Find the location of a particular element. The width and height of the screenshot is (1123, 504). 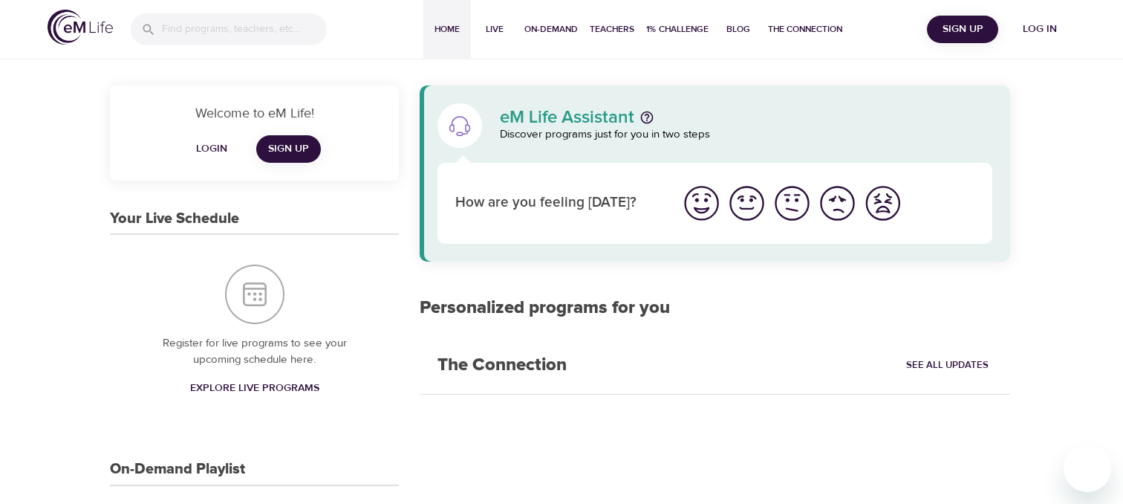

img: eM Life Assistant is located at coordinates (460, 126).